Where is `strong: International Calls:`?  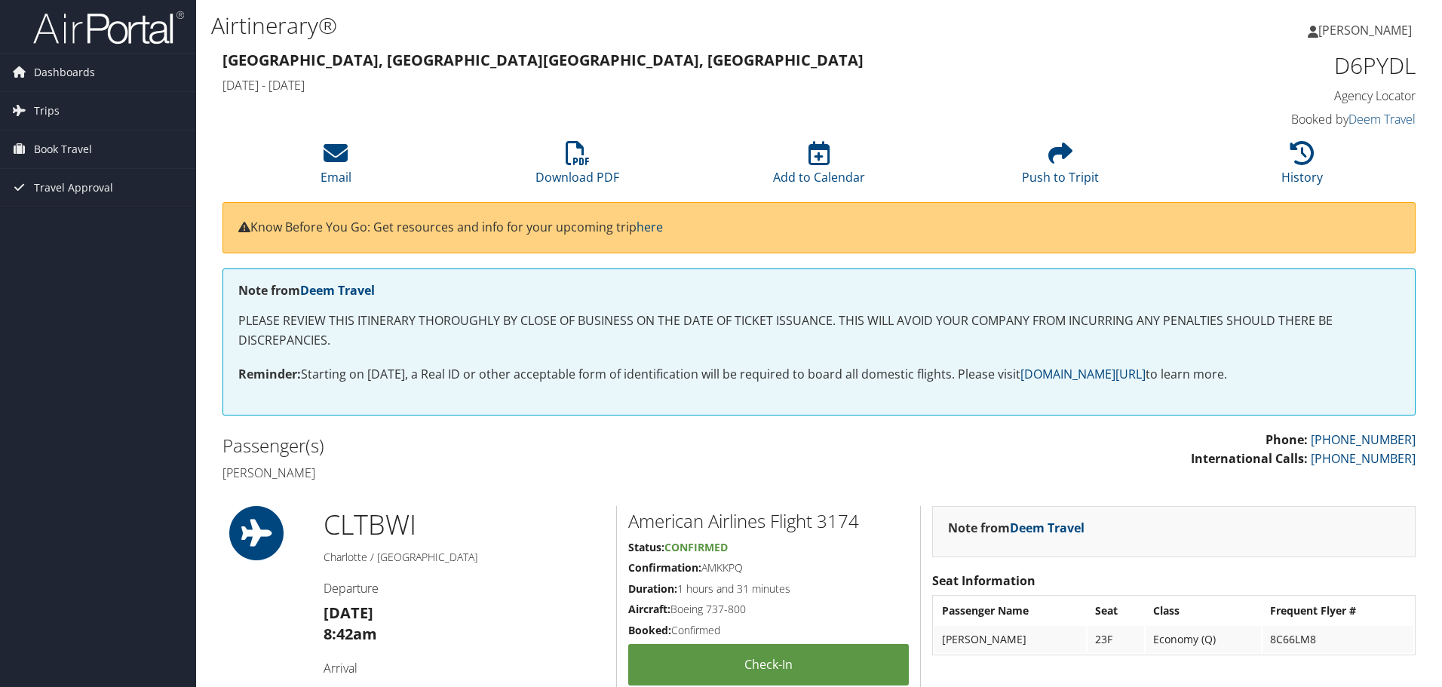 strong: International Calls: is located at coordinates (1249, 458).